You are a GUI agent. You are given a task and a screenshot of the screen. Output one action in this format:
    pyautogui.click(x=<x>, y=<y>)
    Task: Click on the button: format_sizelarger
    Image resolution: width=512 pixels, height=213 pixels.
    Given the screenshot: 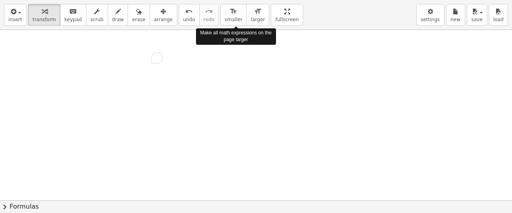 What is the action you would take?
    pyautogui.click(x=257, y=15)
    